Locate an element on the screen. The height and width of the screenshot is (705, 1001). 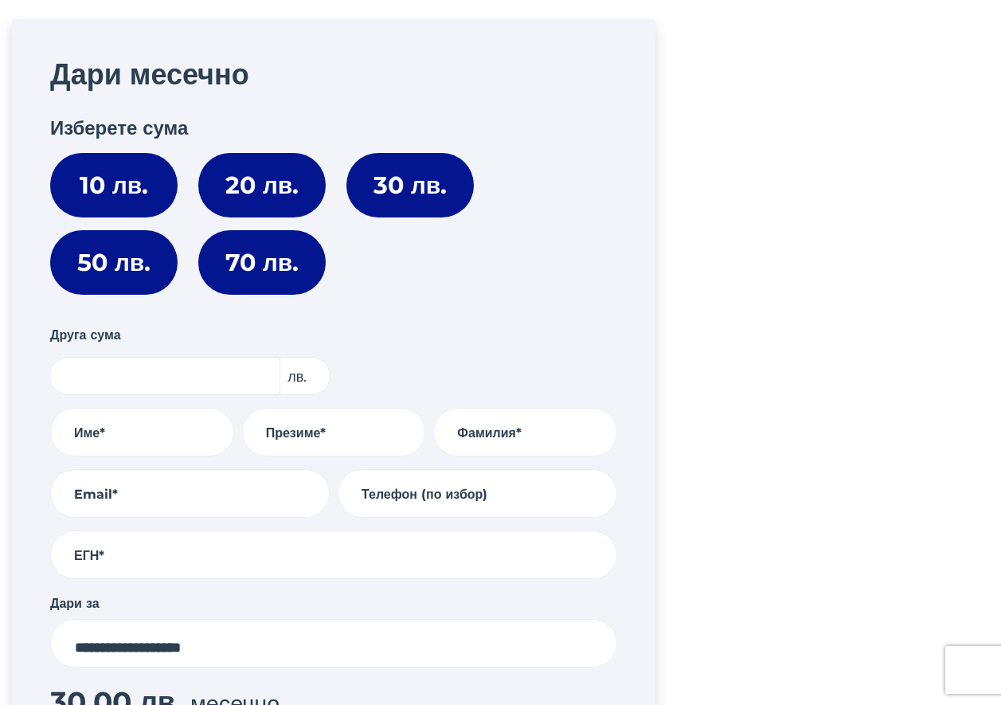
label: 30 лв. is located at coordinates (410, 185).